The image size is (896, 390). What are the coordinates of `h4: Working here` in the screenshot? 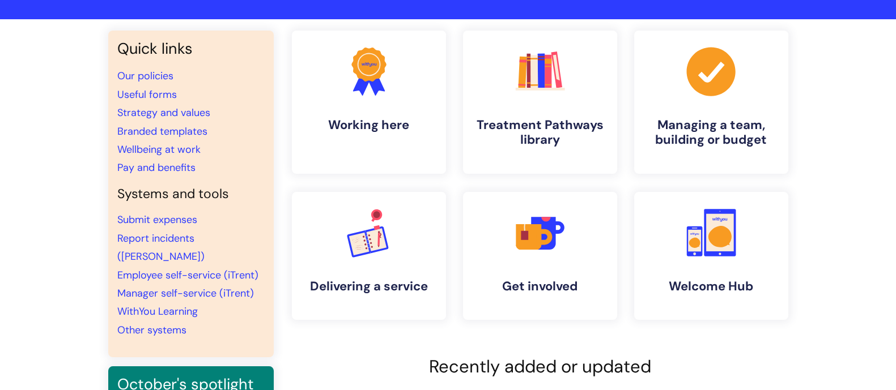 It's located at (369, 125).